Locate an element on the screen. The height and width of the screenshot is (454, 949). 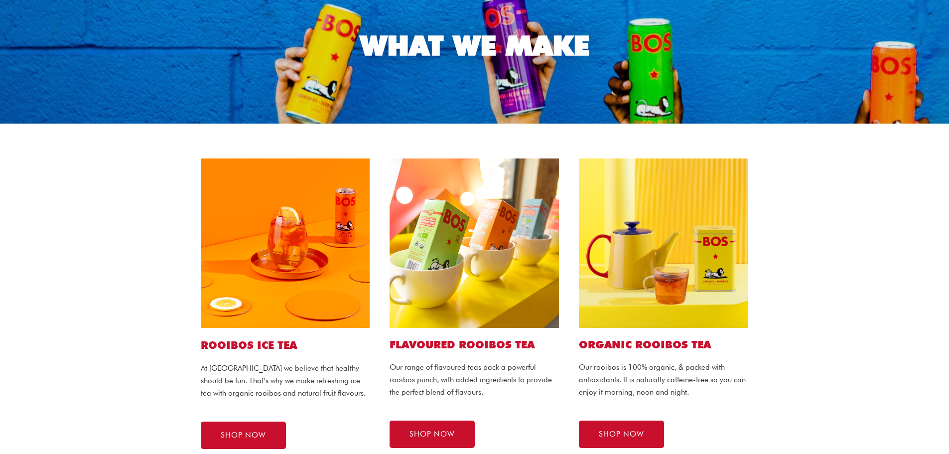
h2: Organic ROOIBOS TEA is located at coordinates (663, 344).